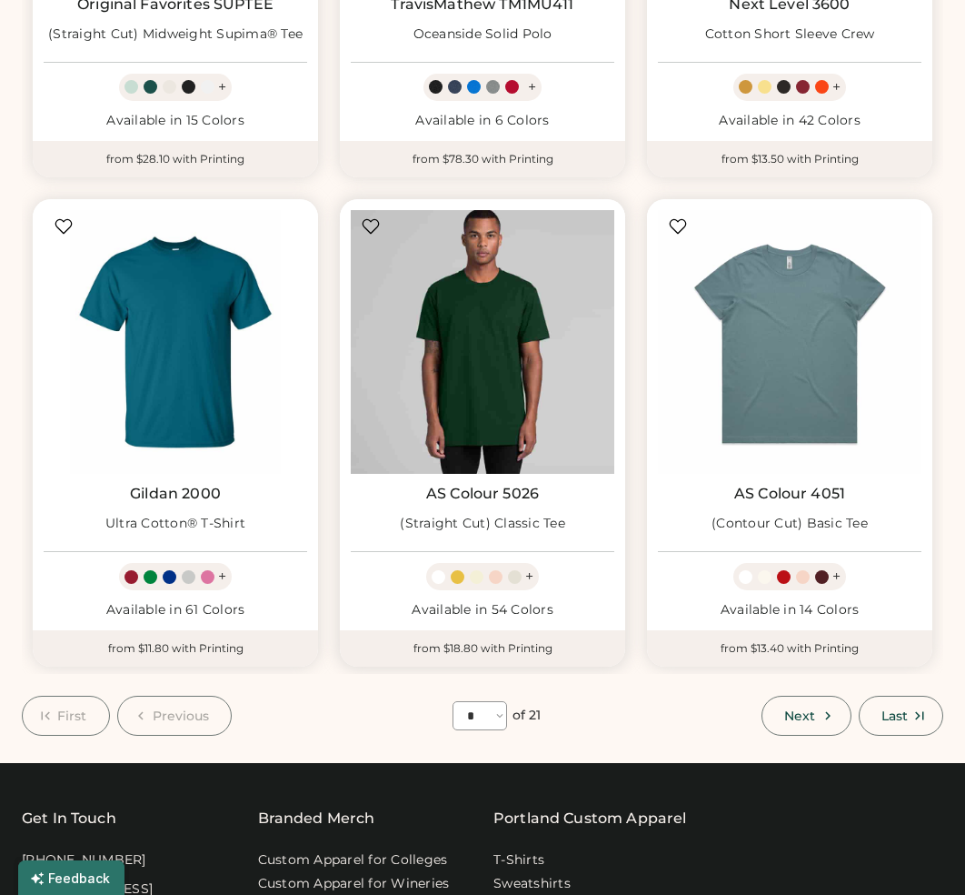 This screenshot has width=965, height=895. Describe the element at coordinates (175, 648) in the screenshot. I see `div: from $11.80 with Printing` at that location.